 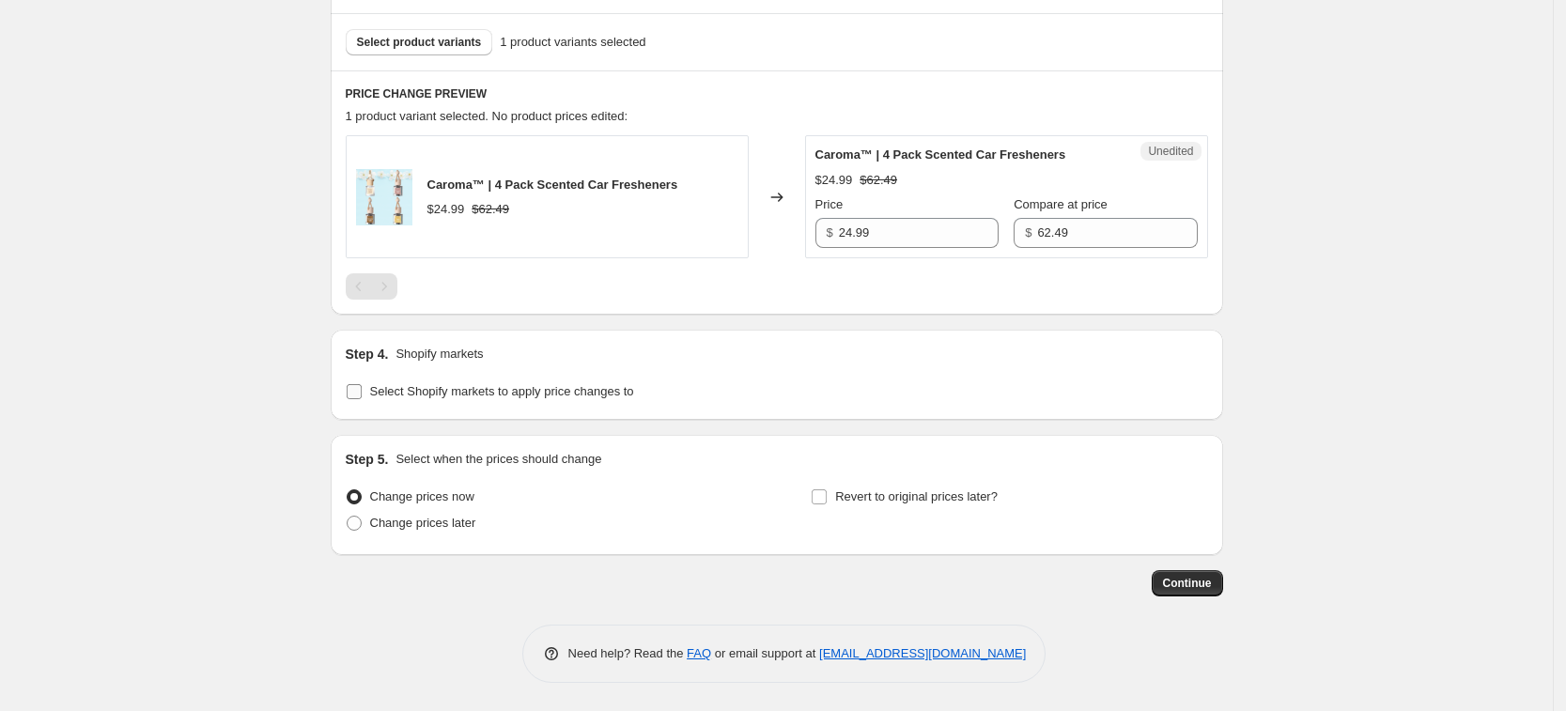 What do you see at coordinates (830, 204) in the screenshot?
I see `span: Price` at bounding box center [830, 204].